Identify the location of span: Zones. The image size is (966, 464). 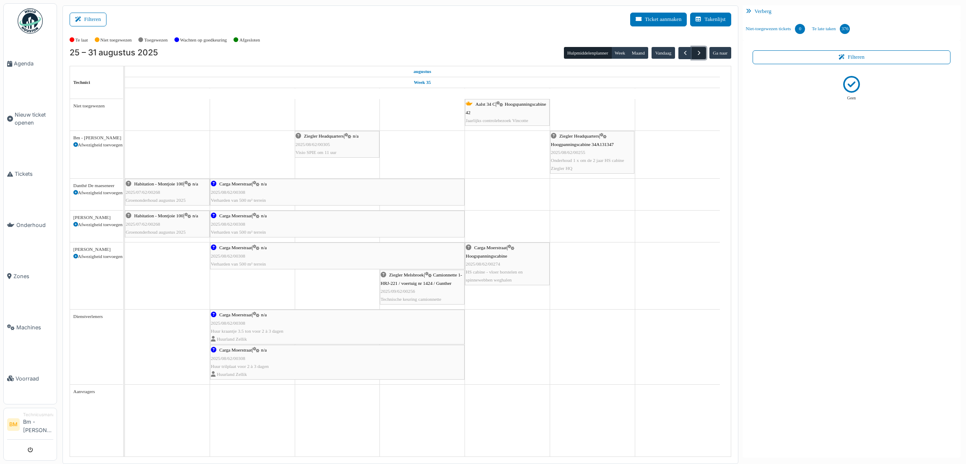
(33, 276).